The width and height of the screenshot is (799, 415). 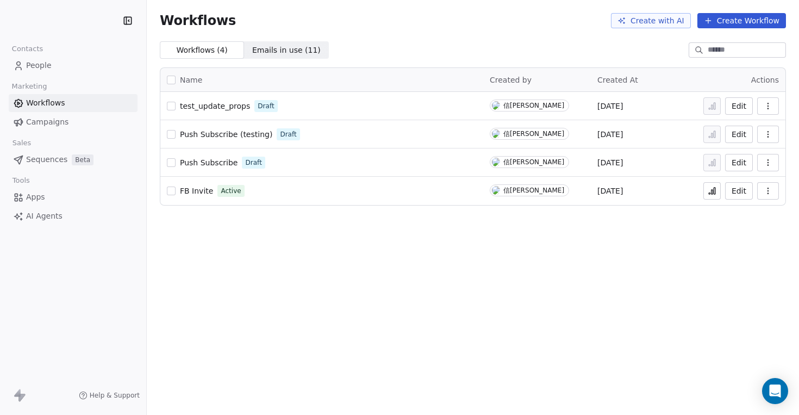 I want to click on a: FB Invite, so click(x=196, y=191).